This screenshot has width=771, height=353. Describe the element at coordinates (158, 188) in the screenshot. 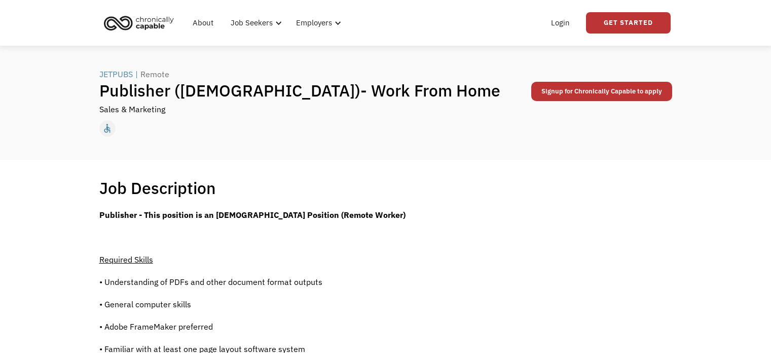

I see `h1: Job Description` at that location.